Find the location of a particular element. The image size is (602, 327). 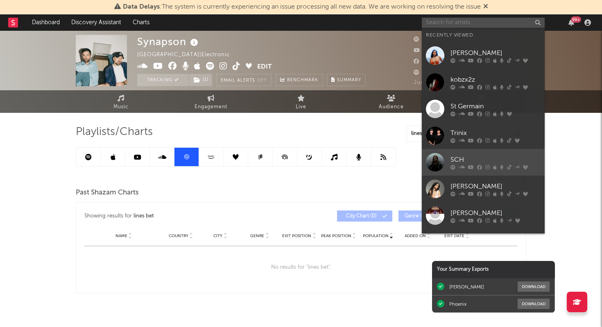

span: 165,315 is located at coordinates (429, 39).